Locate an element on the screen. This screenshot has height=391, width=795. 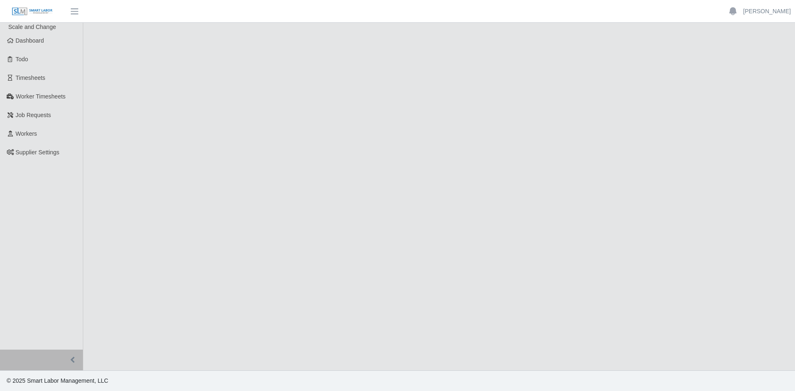
span: Job Requests is located at coordinates (34, 115).